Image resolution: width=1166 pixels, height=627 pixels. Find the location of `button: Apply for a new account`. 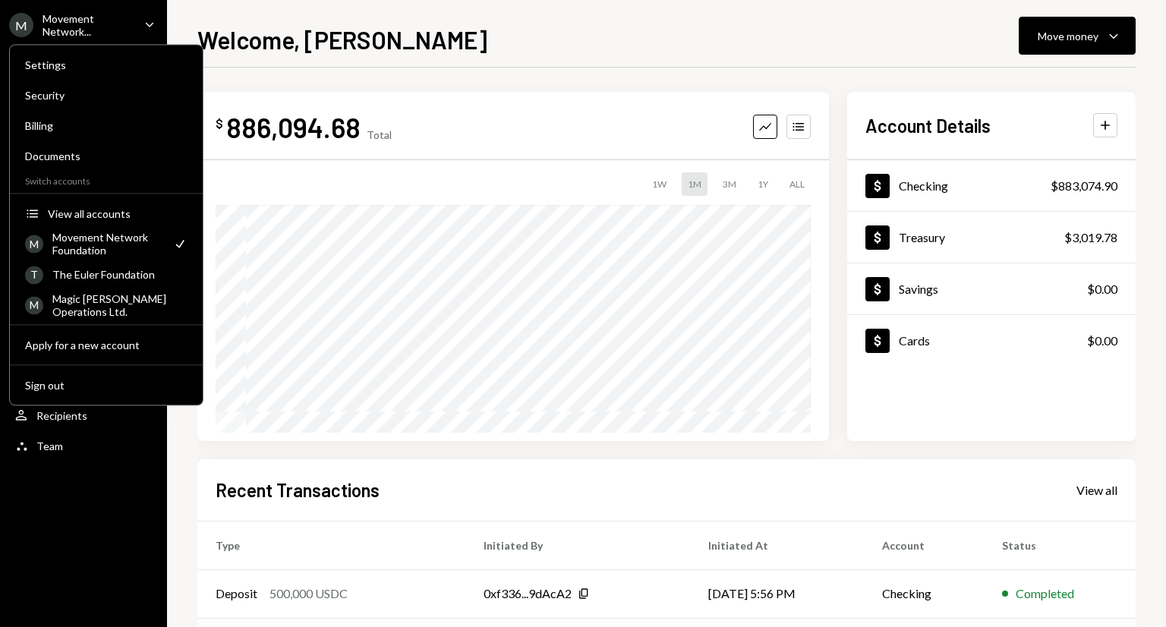

button: Apply for a new account is located at coordinates (106, 345).